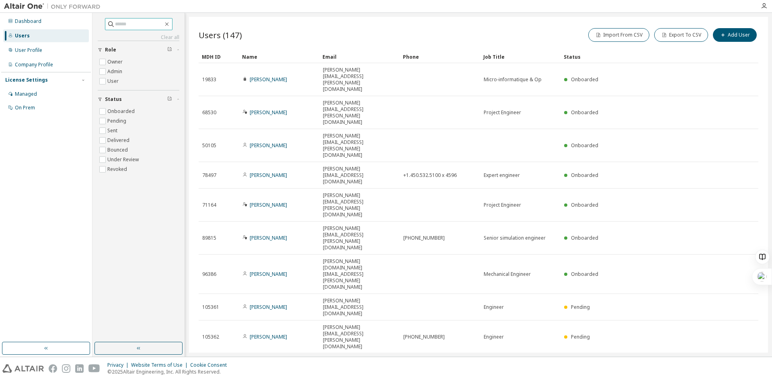 Image resolution: width=772 pixels, height=380 pixels. What do you see at coordinates (119, 365) in the screenshot?
I see `div: Privacy` at bounding box center [119, 365].